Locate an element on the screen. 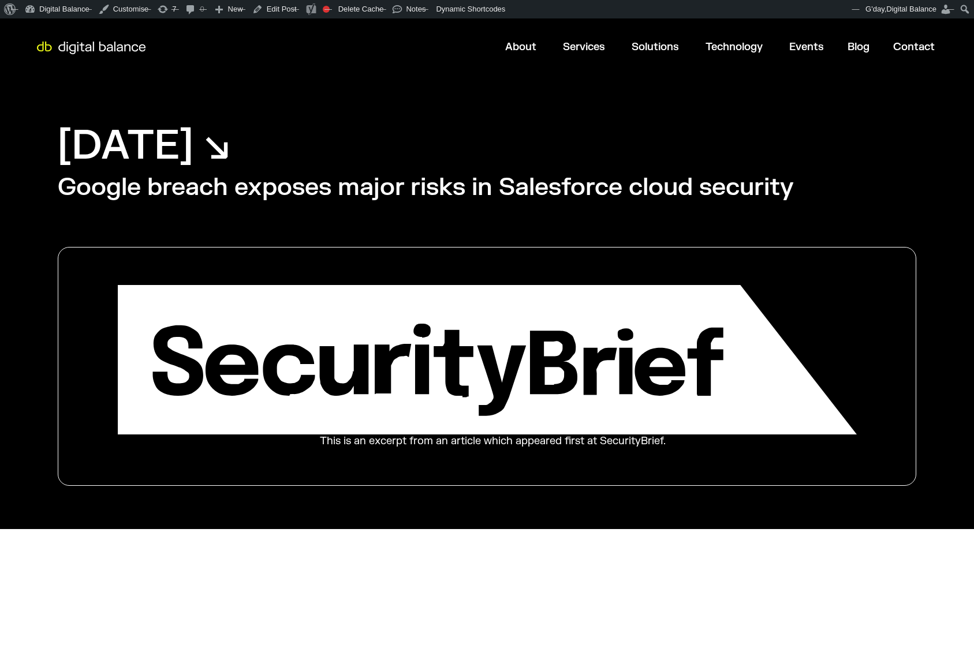  a: Technology is located at coordinates (734, 47).